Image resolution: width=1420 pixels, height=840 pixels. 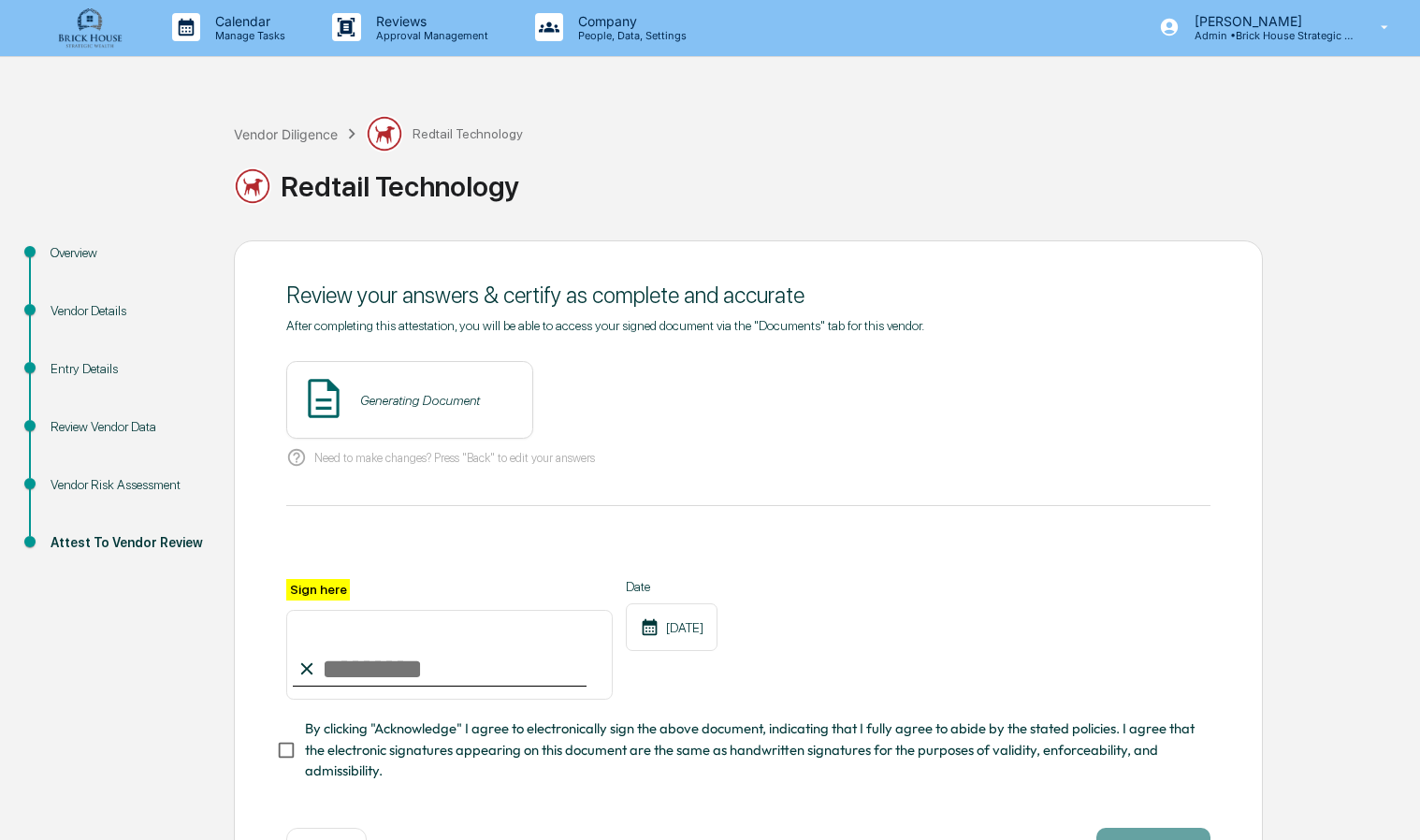 What do you see at coordinates (127, 253) in the screenshot?
I see `div: Overview` at bounding box center [127, 253].